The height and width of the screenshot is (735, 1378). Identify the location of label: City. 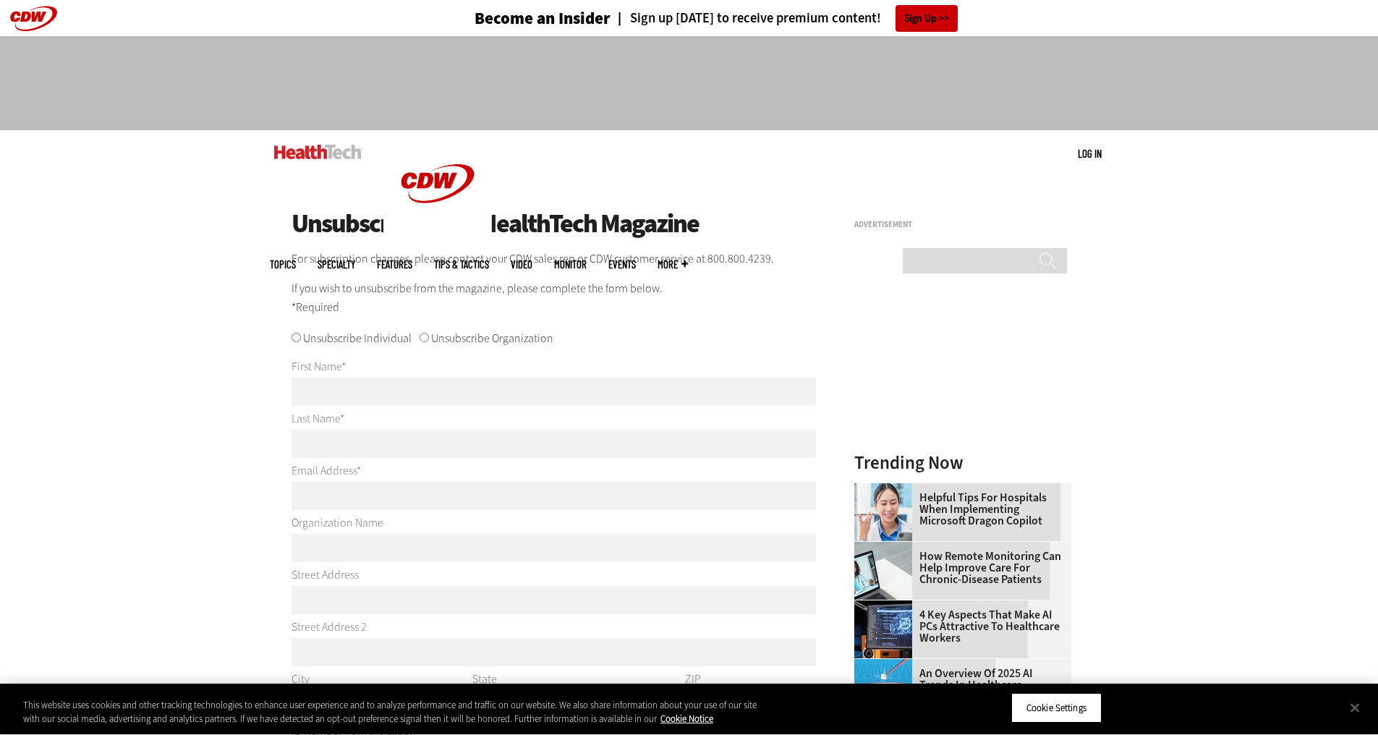
(375, 679).